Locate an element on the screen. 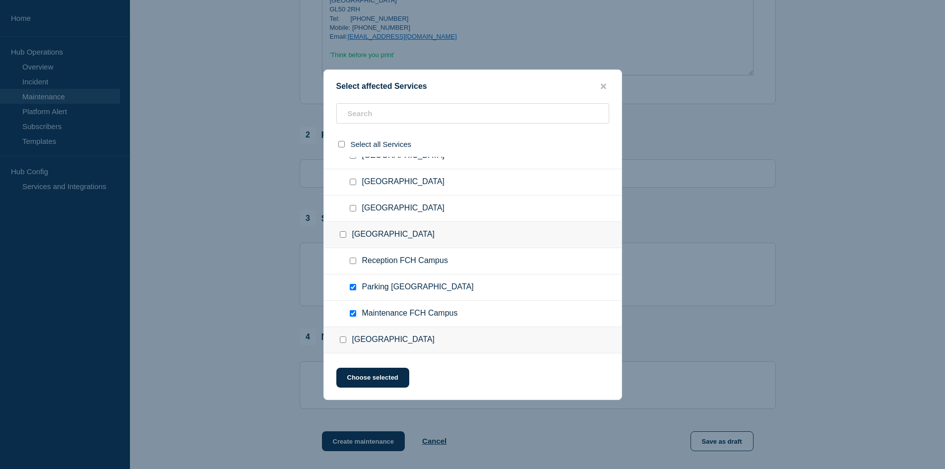 The image size is (945, 469). input: Maintenance Park Campus checkbox is located at coordinates (353, 208).